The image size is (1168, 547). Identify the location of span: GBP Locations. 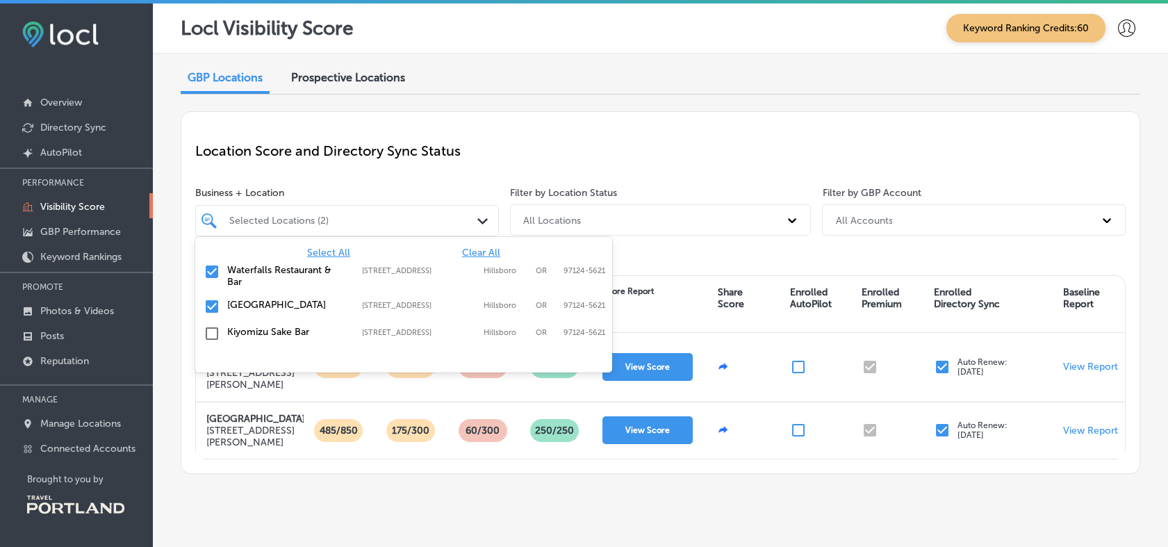
(225, 77).